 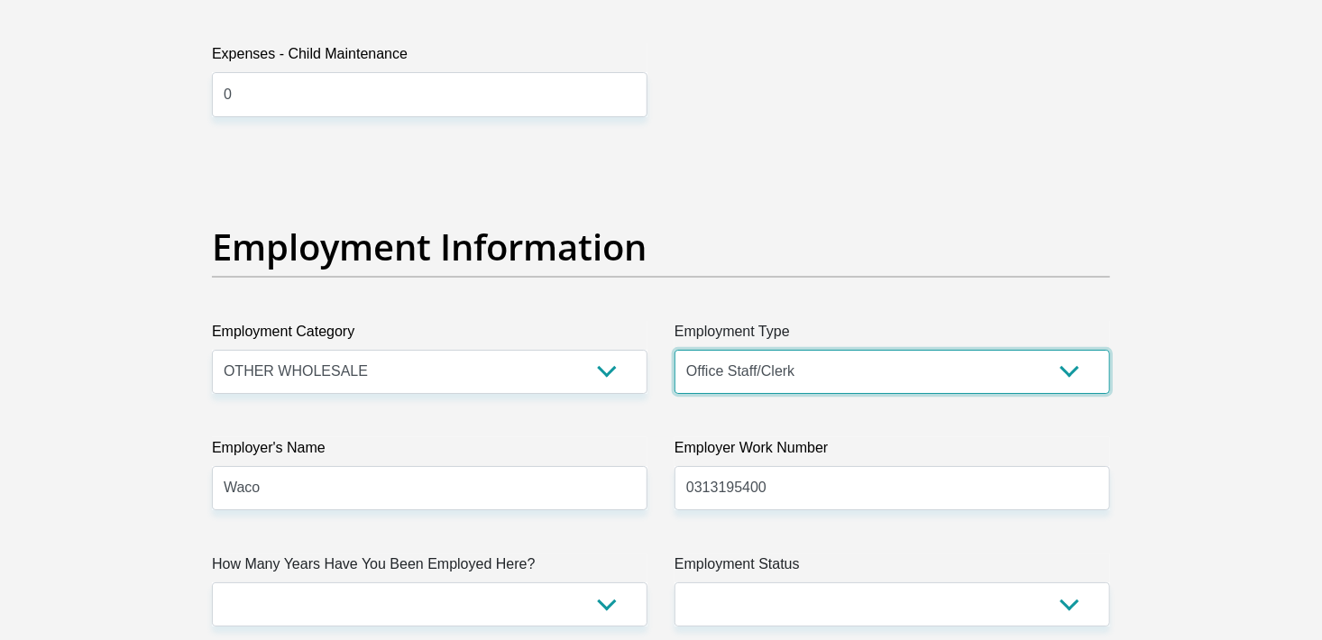 What do you see at coordinates (892, 568) in the screenshot?
I see `label: Employment Status` at bounding box center [892, 568].